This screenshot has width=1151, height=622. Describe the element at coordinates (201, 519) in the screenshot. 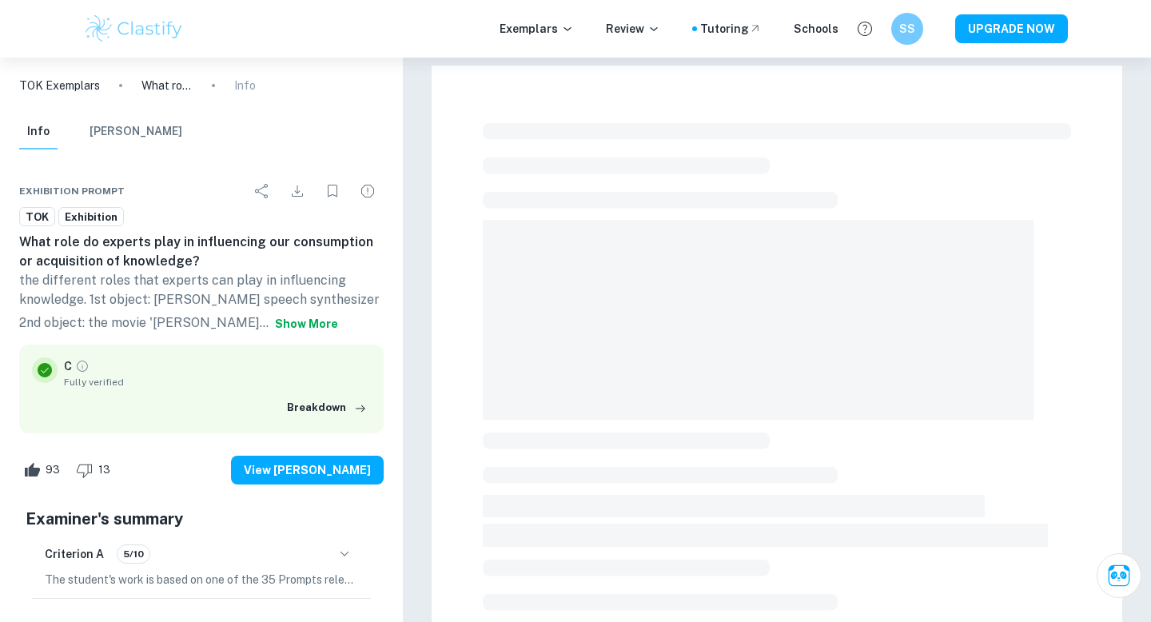

I see `h5: Examiner's summary` at that location.